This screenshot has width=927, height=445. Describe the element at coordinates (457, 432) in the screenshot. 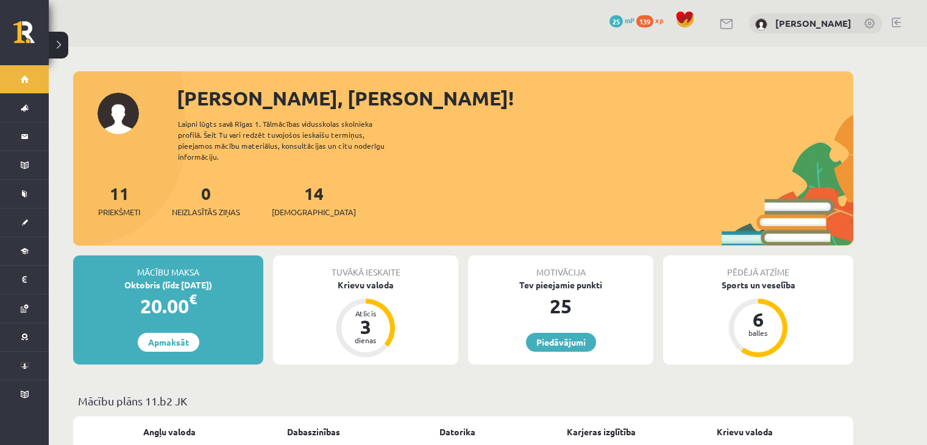

I see `a: Datorika` at that location.